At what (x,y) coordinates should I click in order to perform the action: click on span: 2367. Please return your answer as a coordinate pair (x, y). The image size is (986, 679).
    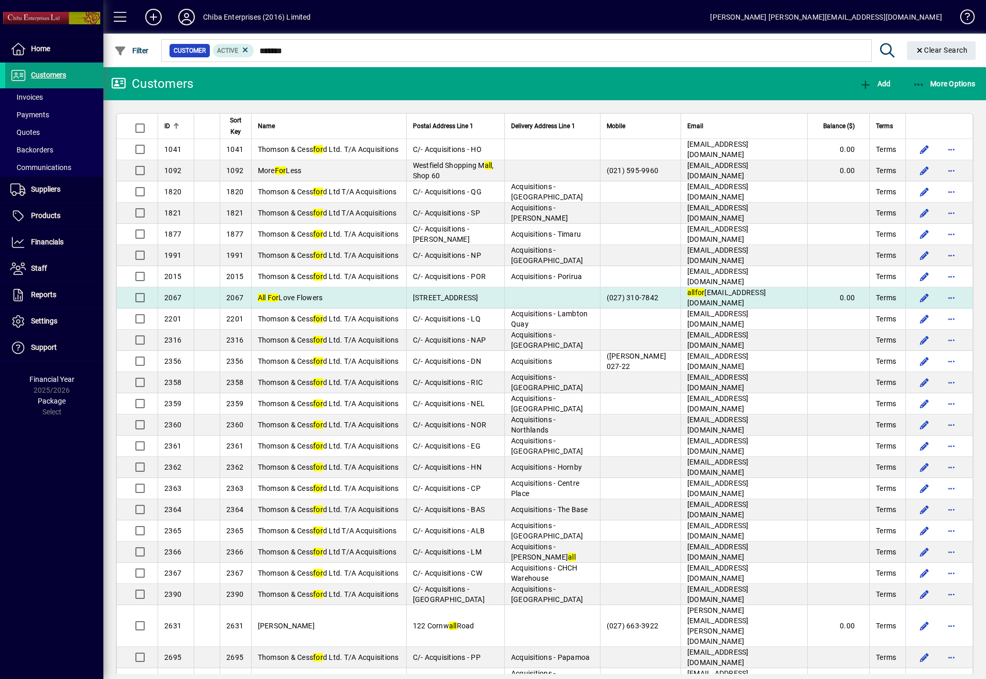
    Looking at the image, I should click on (173, 573).